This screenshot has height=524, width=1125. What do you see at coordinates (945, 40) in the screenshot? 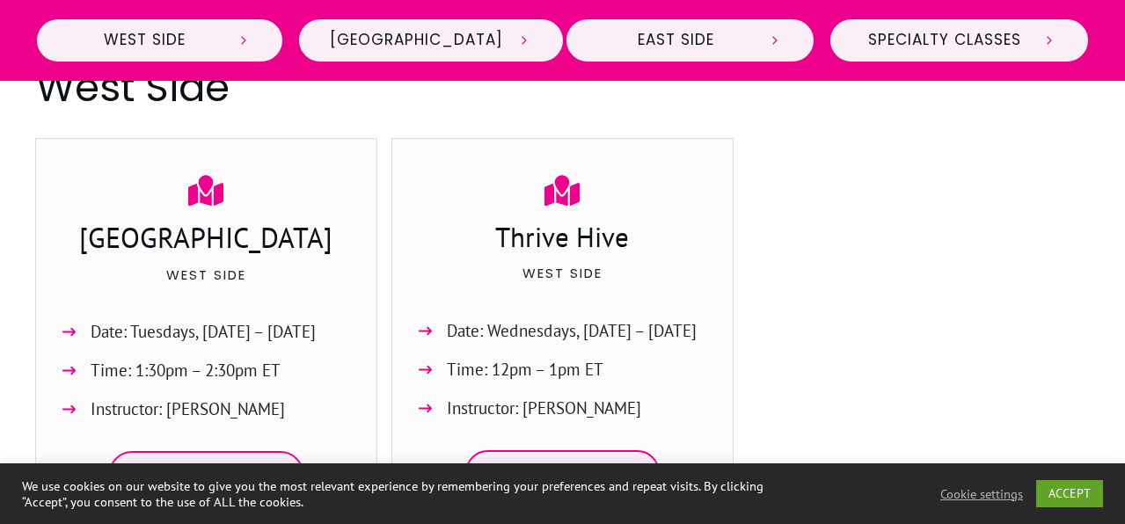
I see `span: Specialty Classes` at bounding box center [945, 40].